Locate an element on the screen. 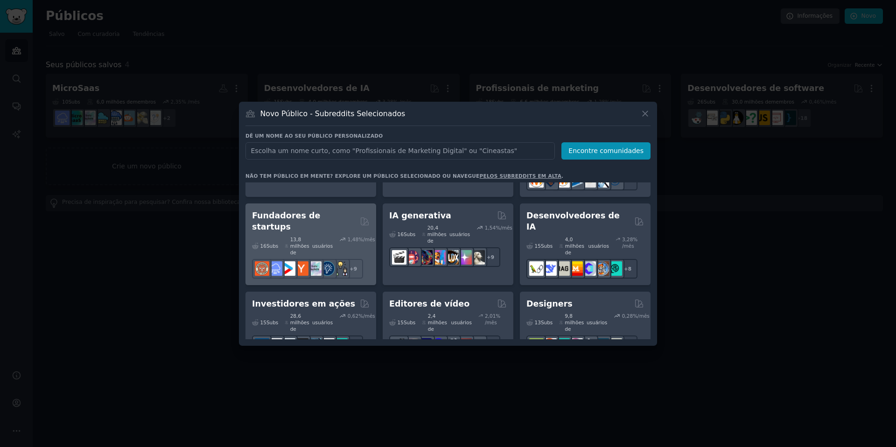 This screenshot has width=896, height=447. input: Escolha um nome curto, como "Profissionais de Marketing Digital" ou "Cineastas" is located at coordinates (400, 151).